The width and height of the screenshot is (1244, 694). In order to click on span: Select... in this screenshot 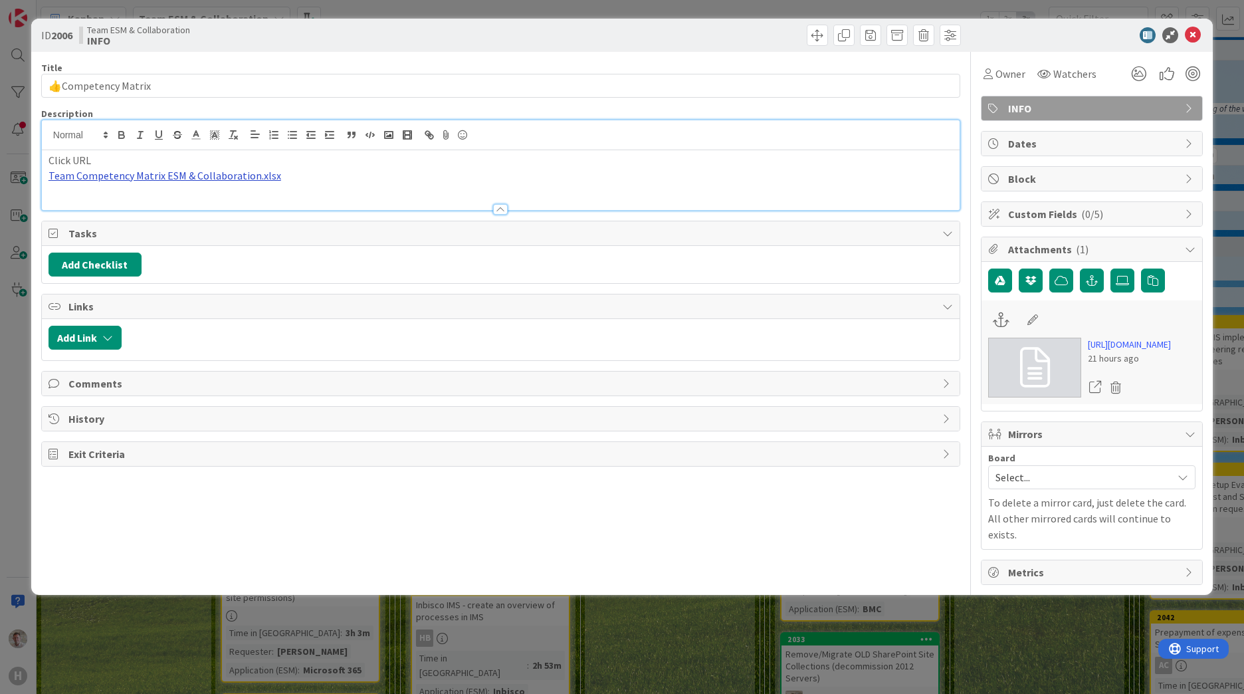, I will do `click(1080, 477)`.